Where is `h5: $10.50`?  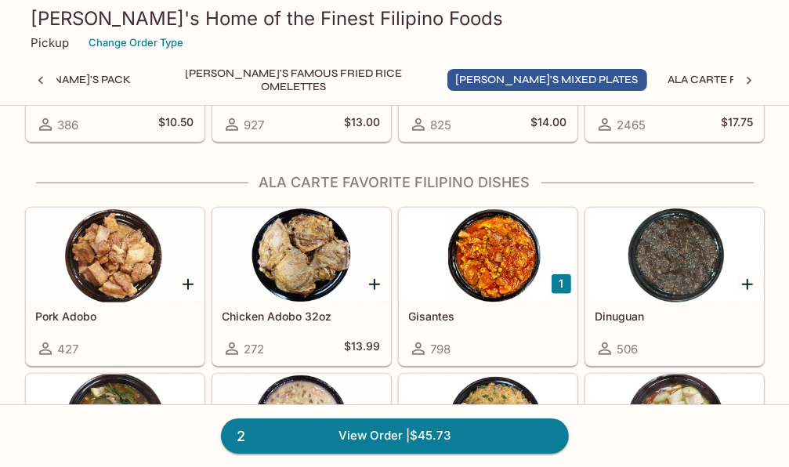
h5: $10.50 is located at coordinates (176, 125).